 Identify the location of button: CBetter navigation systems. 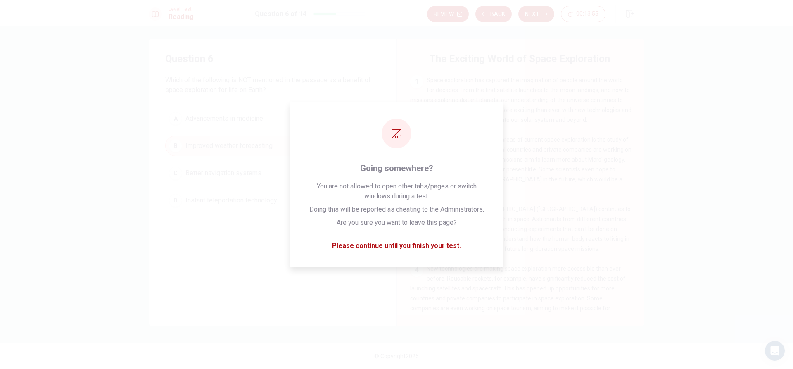
(273, 173).